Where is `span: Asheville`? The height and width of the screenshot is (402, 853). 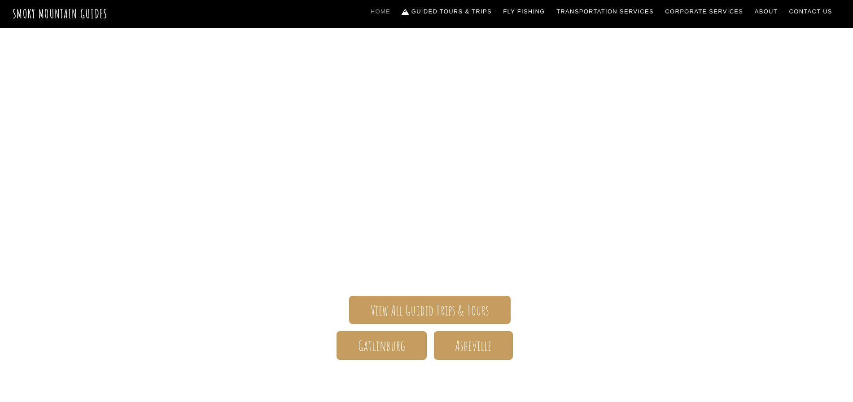 span: Asheville is located at coordinates (473, 346).